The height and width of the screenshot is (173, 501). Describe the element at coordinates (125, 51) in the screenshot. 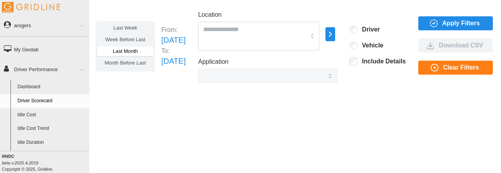

I see `span: Last Month` at that location.